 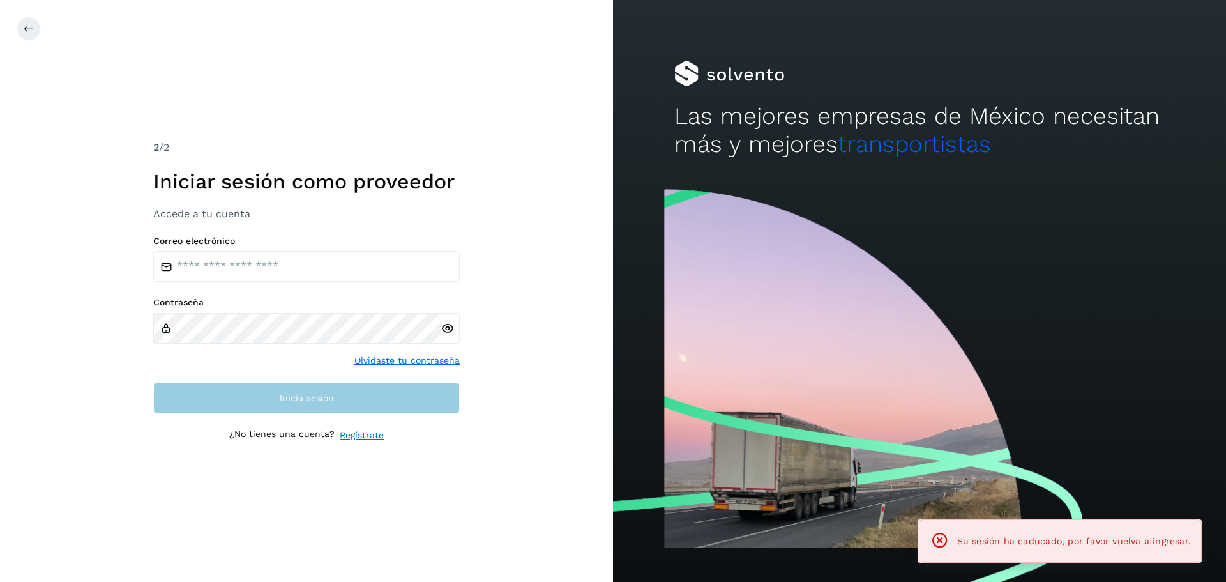 I want to click on a: Regístrate, so click(x=361, y=435).